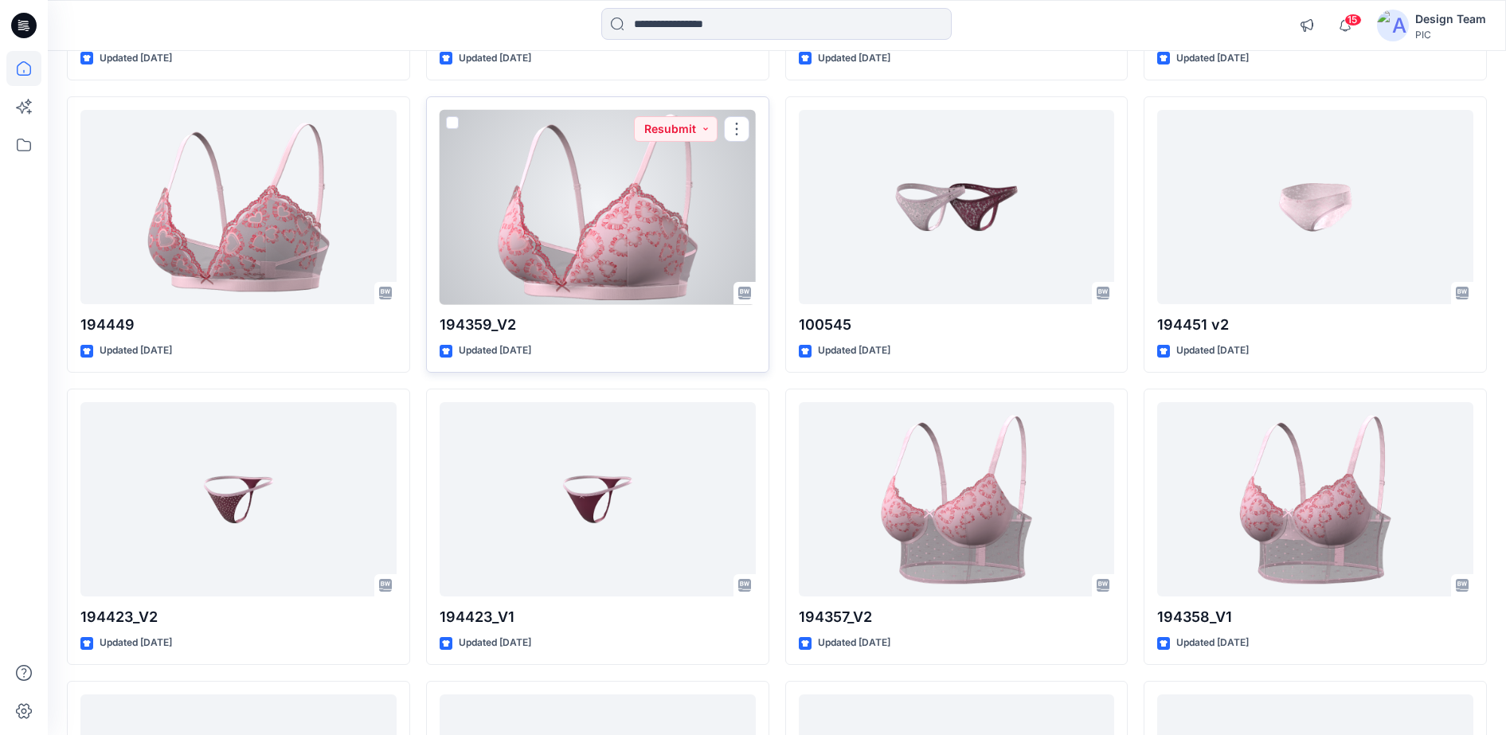 The width and height of the screenshot is (1506, 735). Describe the element at coordinates (597, 499) in the screenshot. I see `a: 194423_V1` at that location.